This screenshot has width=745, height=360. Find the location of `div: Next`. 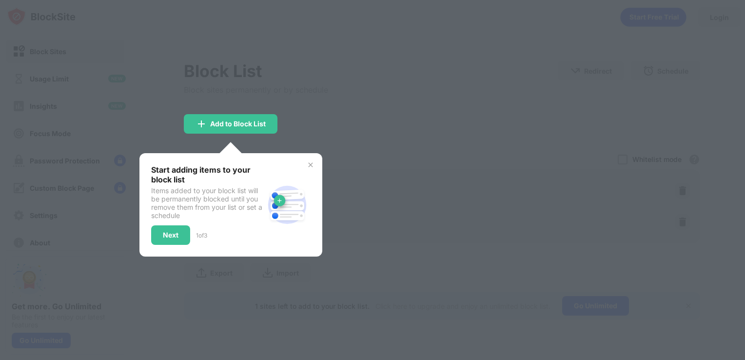

div: Next is located at coordinates (171, 235).